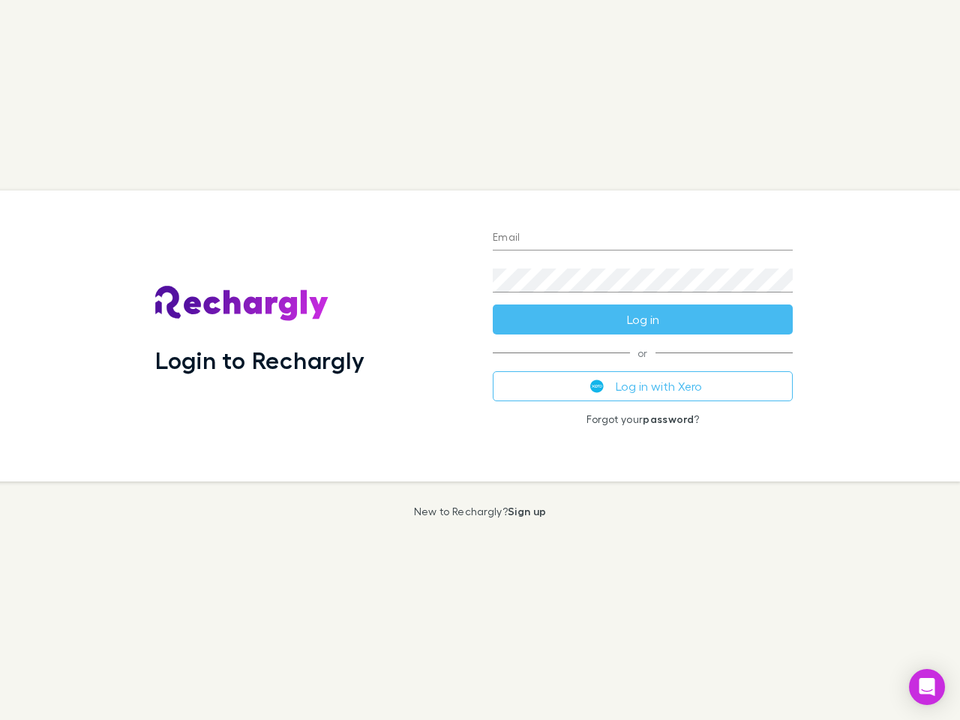  Describe the element at coordinates (526, 511) in the screenshot. I see `a: Sign up` at that location.